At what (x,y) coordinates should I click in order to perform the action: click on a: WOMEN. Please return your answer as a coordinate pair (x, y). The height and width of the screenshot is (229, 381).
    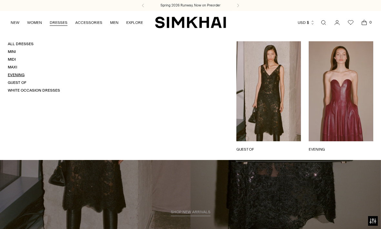
    Looking at the image, I should click on (35, 23).